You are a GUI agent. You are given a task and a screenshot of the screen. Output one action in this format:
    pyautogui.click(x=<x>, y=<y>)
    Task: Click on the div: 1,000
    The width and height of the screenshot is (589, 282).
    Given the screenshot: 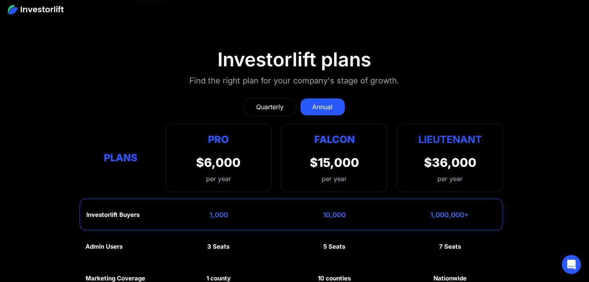 What is the action you would take?
    pyautogui.click(x=219, y=215)
    